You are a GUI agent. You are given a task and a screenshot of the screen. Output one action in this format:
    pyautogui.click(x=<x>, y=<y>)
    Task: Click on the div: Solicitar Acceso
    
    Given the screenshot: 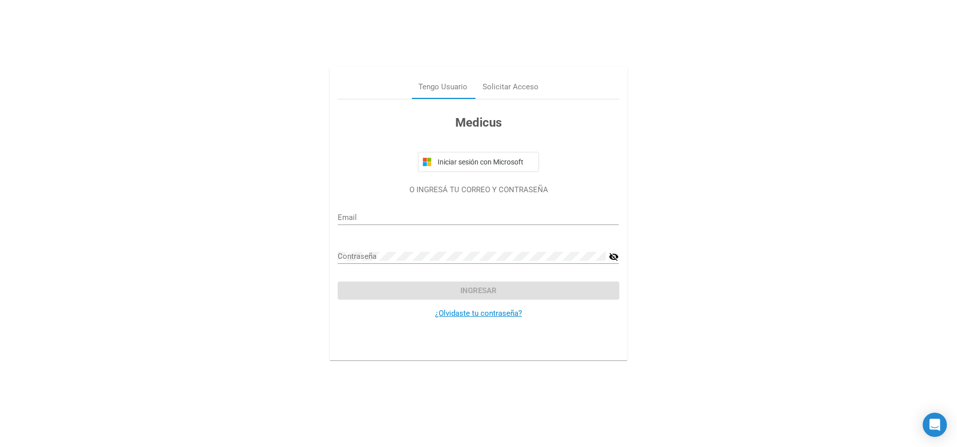 What is the action you would take?
    pyautogui.click(x=510, y=87)
    